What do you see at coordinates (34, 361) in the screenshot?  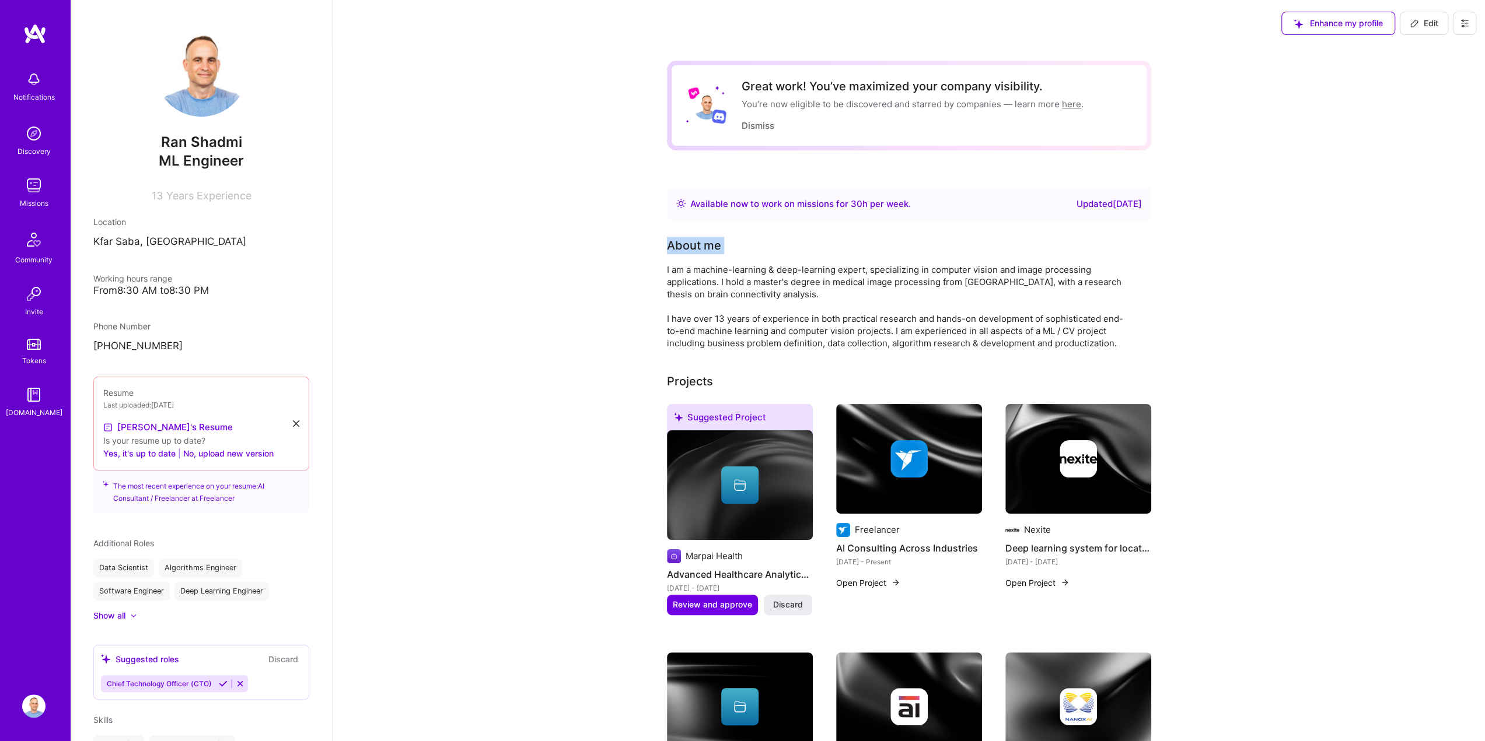 I see `div: Tokens` at bounding box center [34, 361].